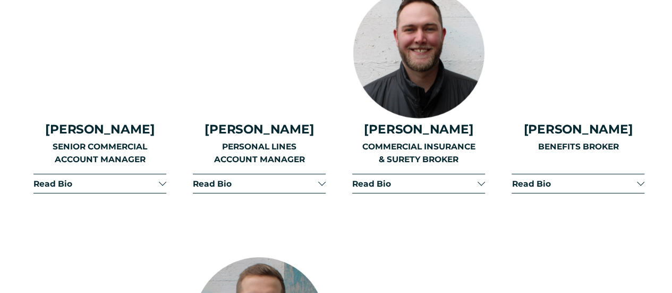  Describe the element at coordinates (578, 147) in the screenshot. I see `p: BENEFITS BROKER` at that location.